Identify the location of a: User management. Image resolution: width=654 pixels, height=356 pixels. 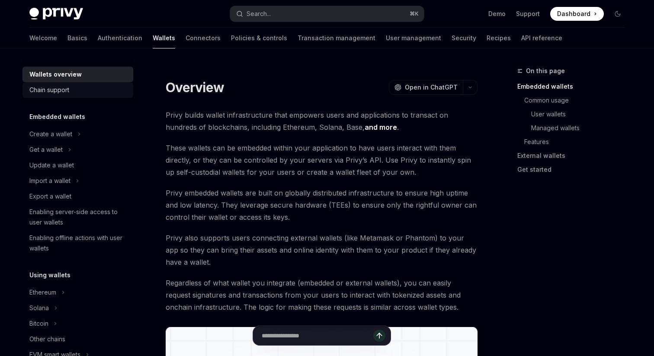
(413, 38).